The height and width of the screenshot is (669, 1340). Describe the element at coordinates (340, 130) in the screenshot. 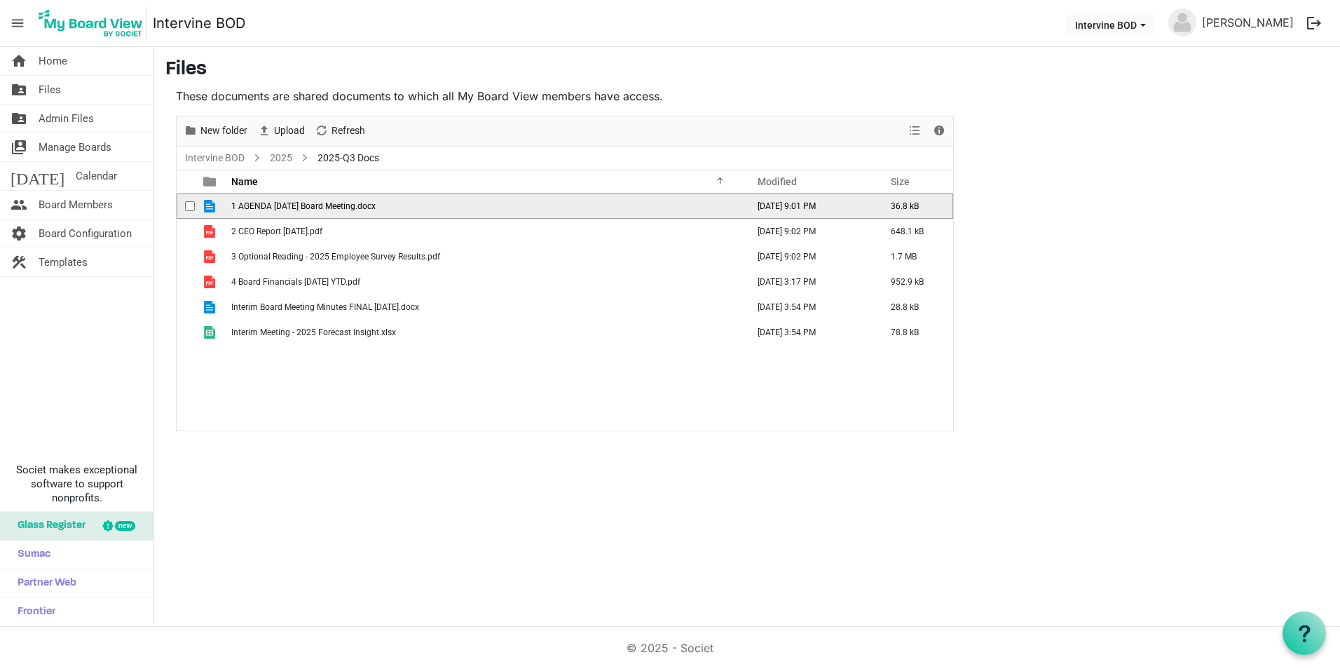

I see `button: Refresh` at that location.